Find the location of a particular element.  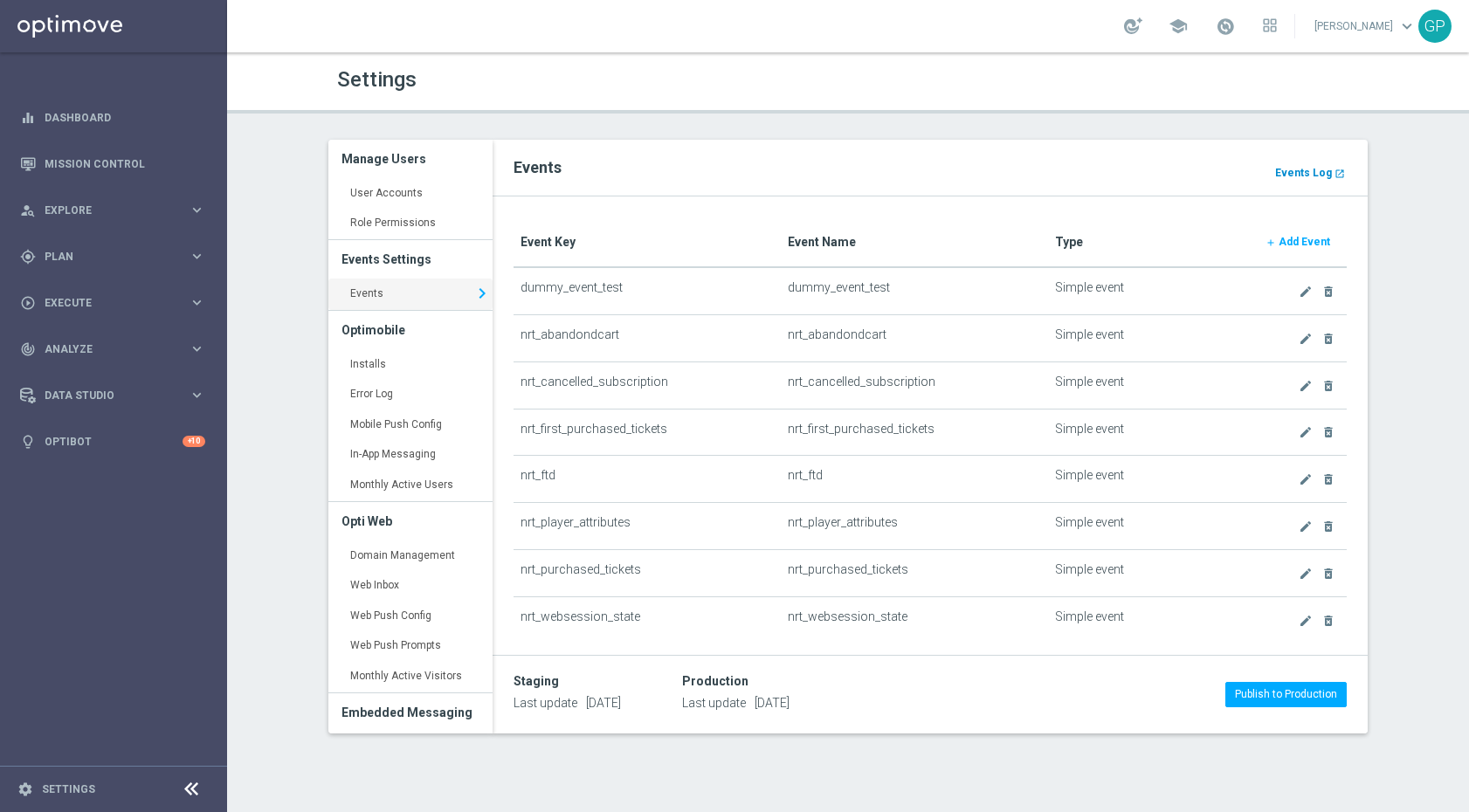

i: track_changes is located at coordinates (28, 349).